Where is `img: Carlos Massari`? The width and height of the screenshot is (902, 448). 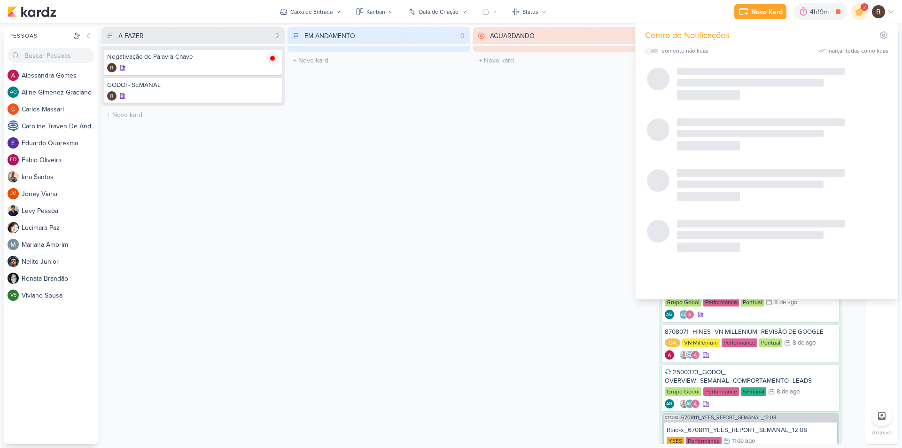 img: Carlos Massari is located at coordinates (13, 109).